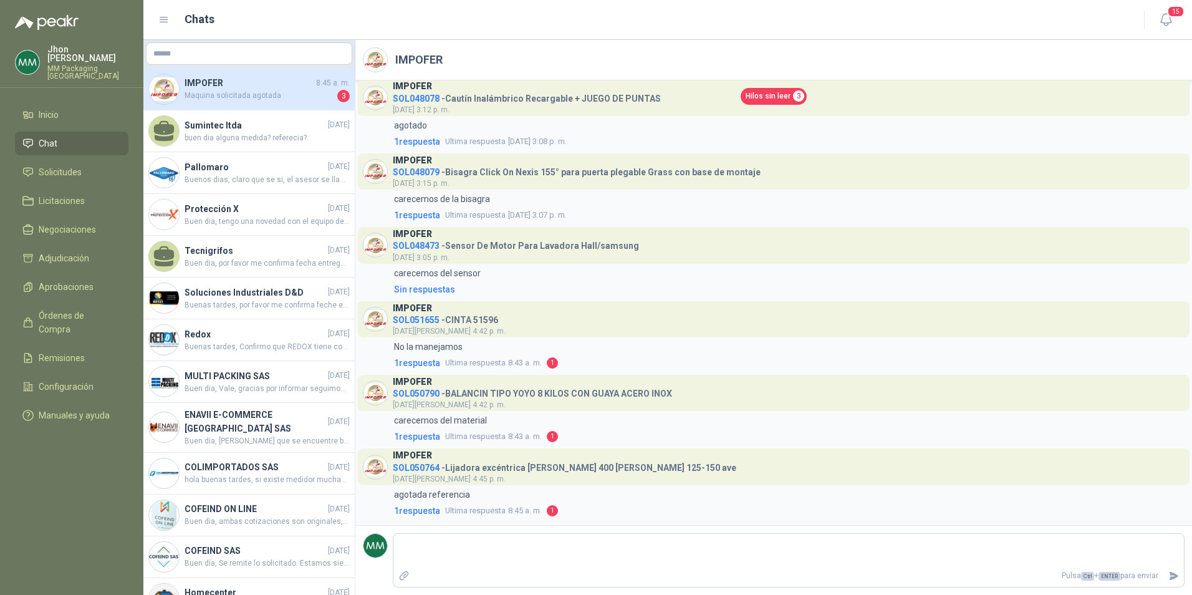  What do you see at coordinates (424, 289) in the screenshot?
I see `div: Sin respuestas` at bounding box center [424, 289].